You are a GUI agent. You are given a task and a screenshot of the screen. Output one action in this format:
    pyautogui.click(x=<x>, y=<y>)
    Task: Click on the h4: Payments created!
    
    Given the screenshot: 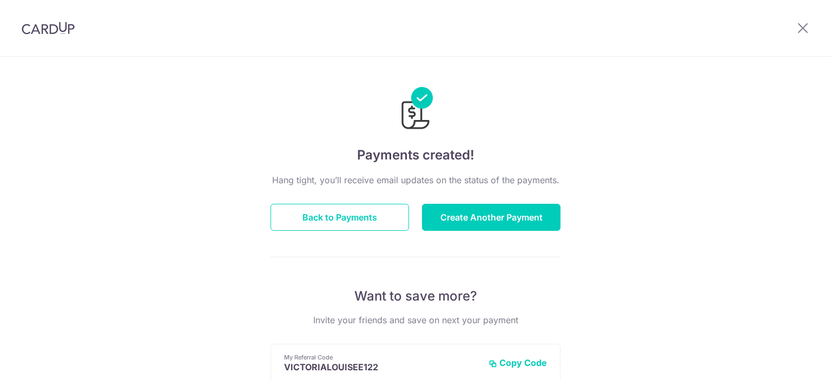 What is the action you would take?
    pyautogui.click(x=415, y=155)
    